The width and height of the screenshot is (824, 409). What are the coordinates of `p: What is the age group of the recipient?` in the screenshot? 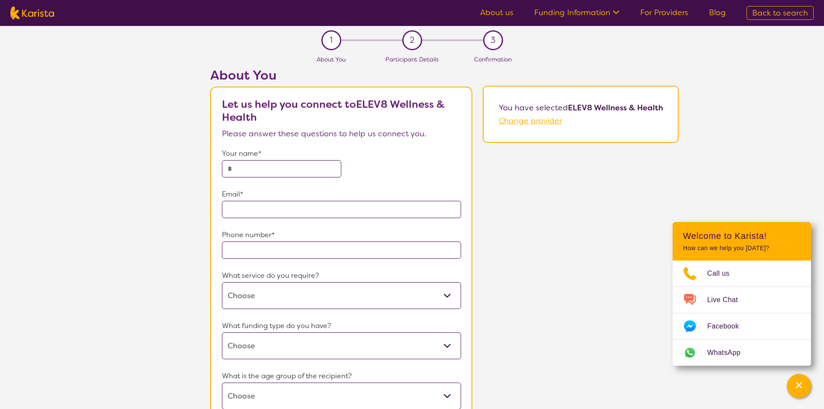 It's located at (342, 376).